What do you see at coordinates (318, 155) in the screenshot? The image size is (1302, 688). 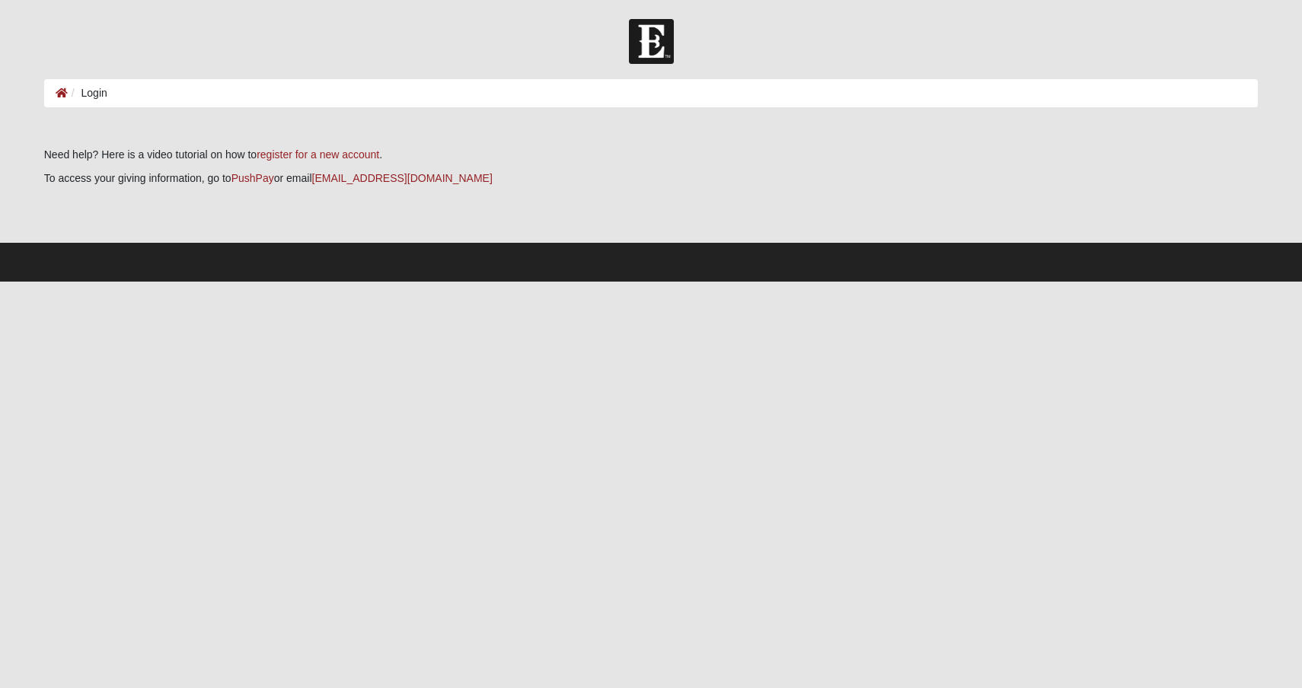 I see `a: register for a new account` at bounding box center [318, 155].